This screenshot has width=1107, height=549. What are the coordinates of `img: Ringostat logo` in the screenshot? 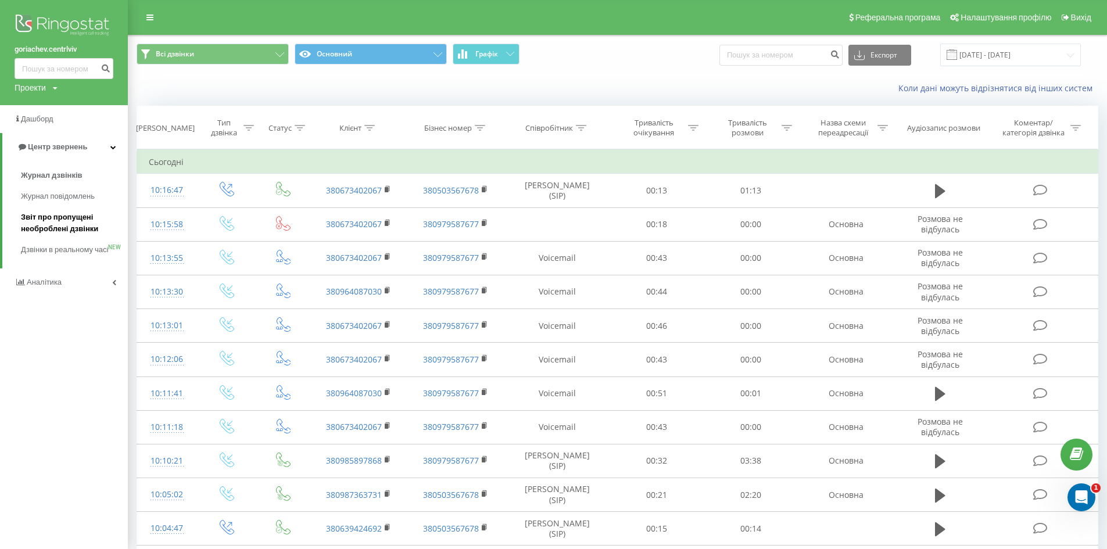 It's located at (64, 26).